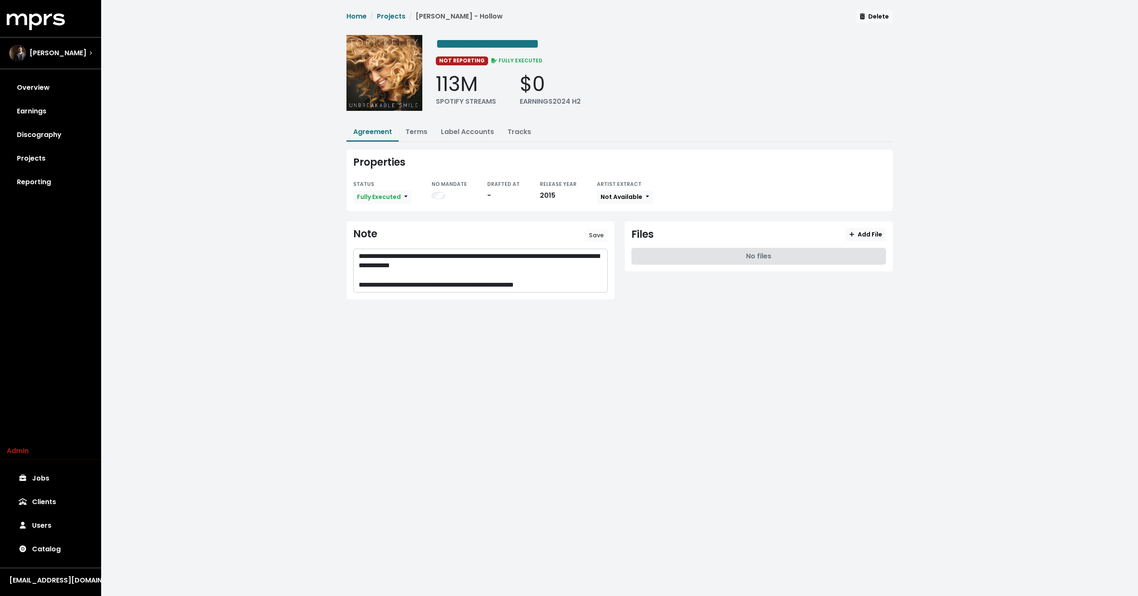 The image size is (1138, 596). What do you see at coordinates (620, 162) in the screenshot?
I see `div: Properties` at bounding box center [620, 162].